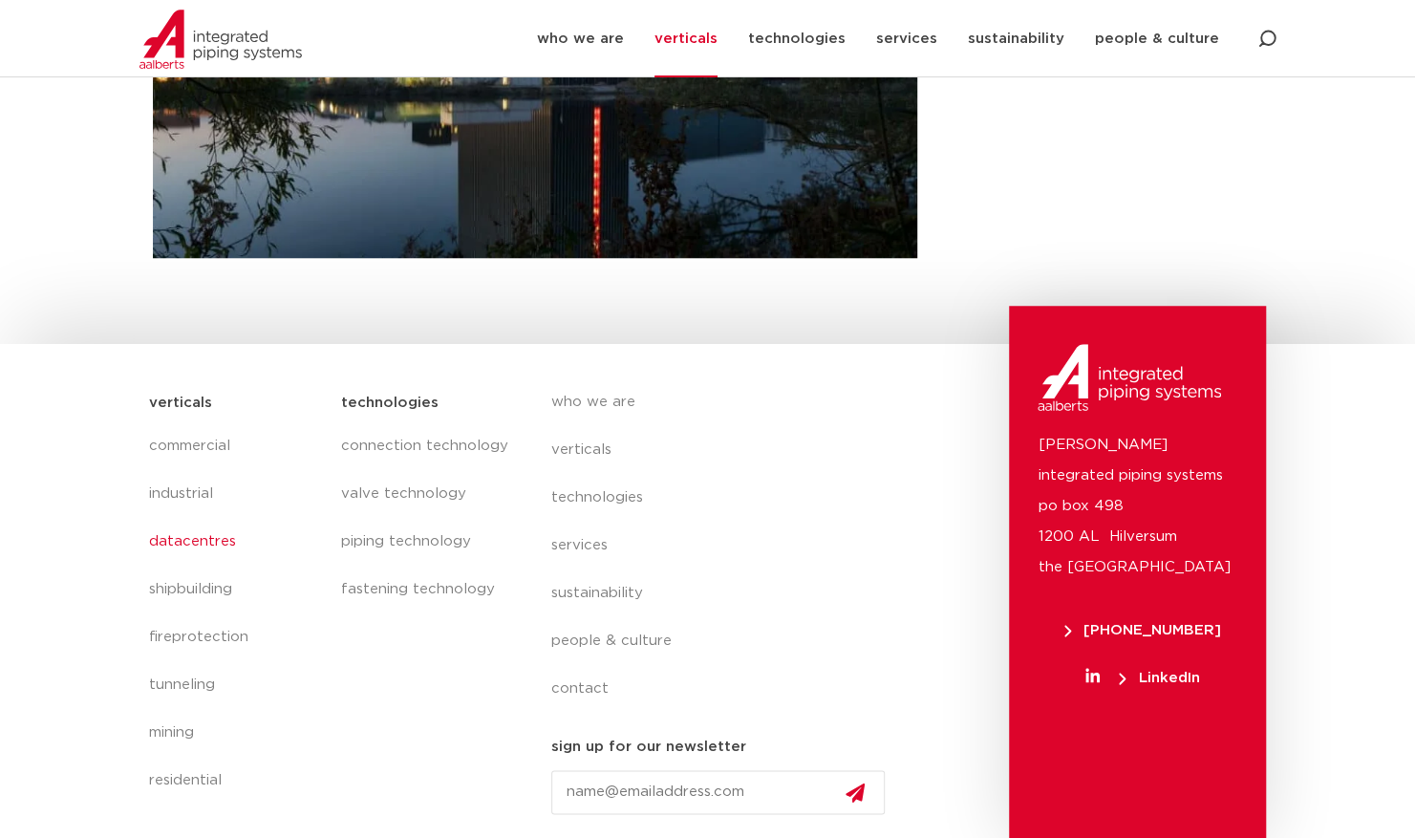  What do you see at coordinates (426, 590) in the screenshot?
I see `a: fastening technology` at bounding box center [426, 590].